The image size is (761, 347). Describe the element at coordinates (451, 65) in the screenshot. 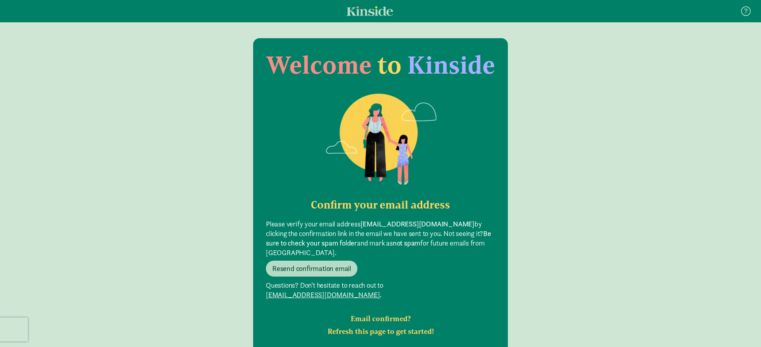

I see `span: Kinside` at that location.